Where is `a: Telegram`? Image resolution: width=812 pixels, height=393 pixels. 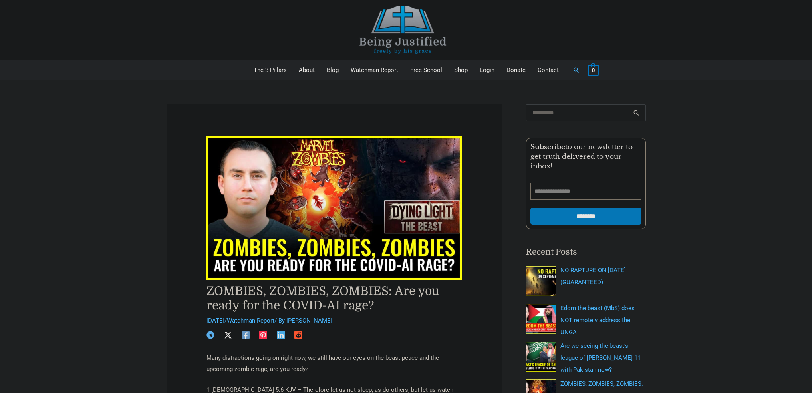
a: Telegram is located at coordinates (210, 335).